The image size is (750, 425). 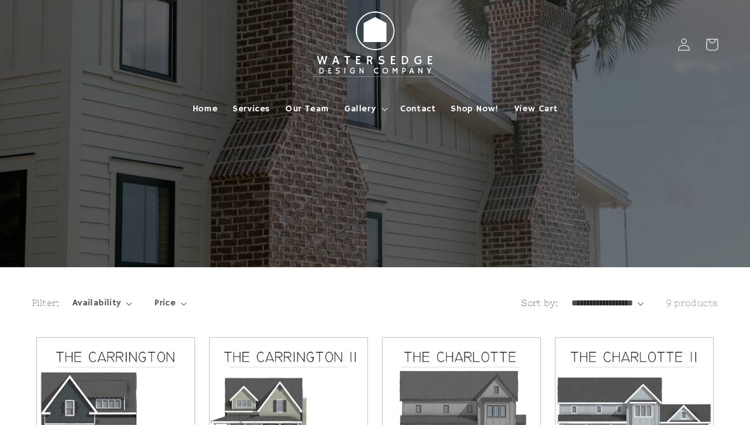 What do you see at coordinates (536, 109) in the screenshot?
I see `span: View Cart` at bounding box center [536, 109].